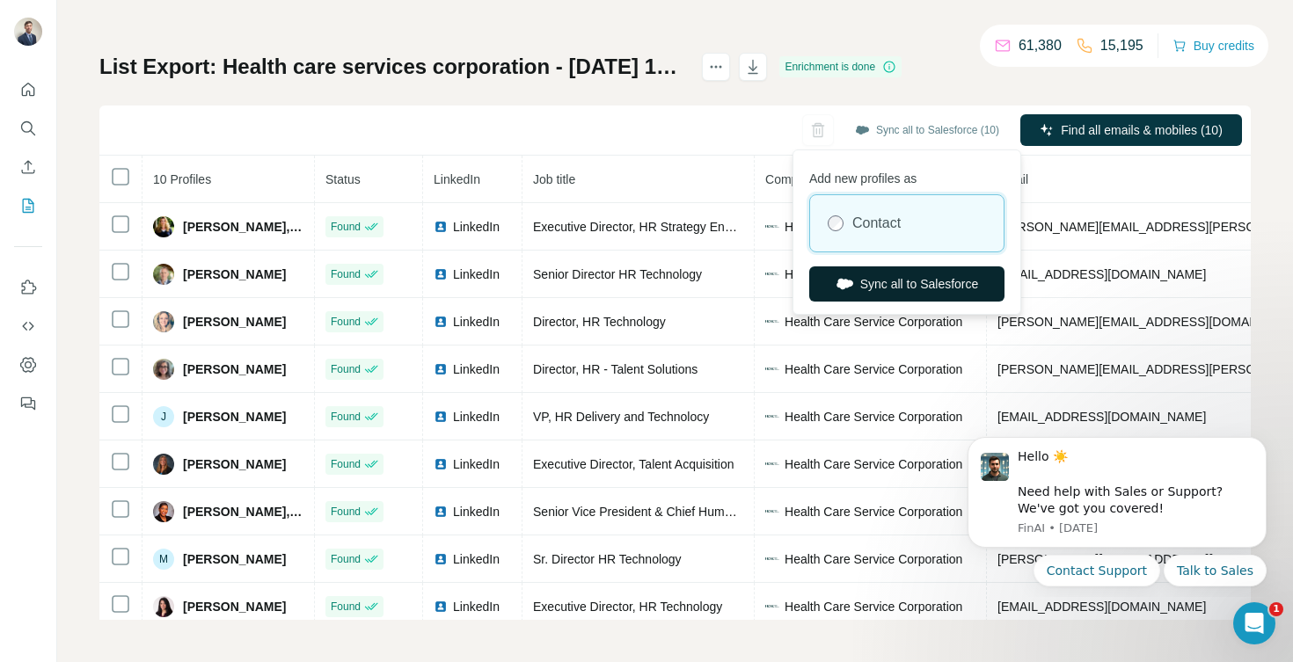 This screenshot has height=662, width=1293. Describe the element at coordinates (1040, 46) in the screenshot. I see `p: 61,380` at that location.